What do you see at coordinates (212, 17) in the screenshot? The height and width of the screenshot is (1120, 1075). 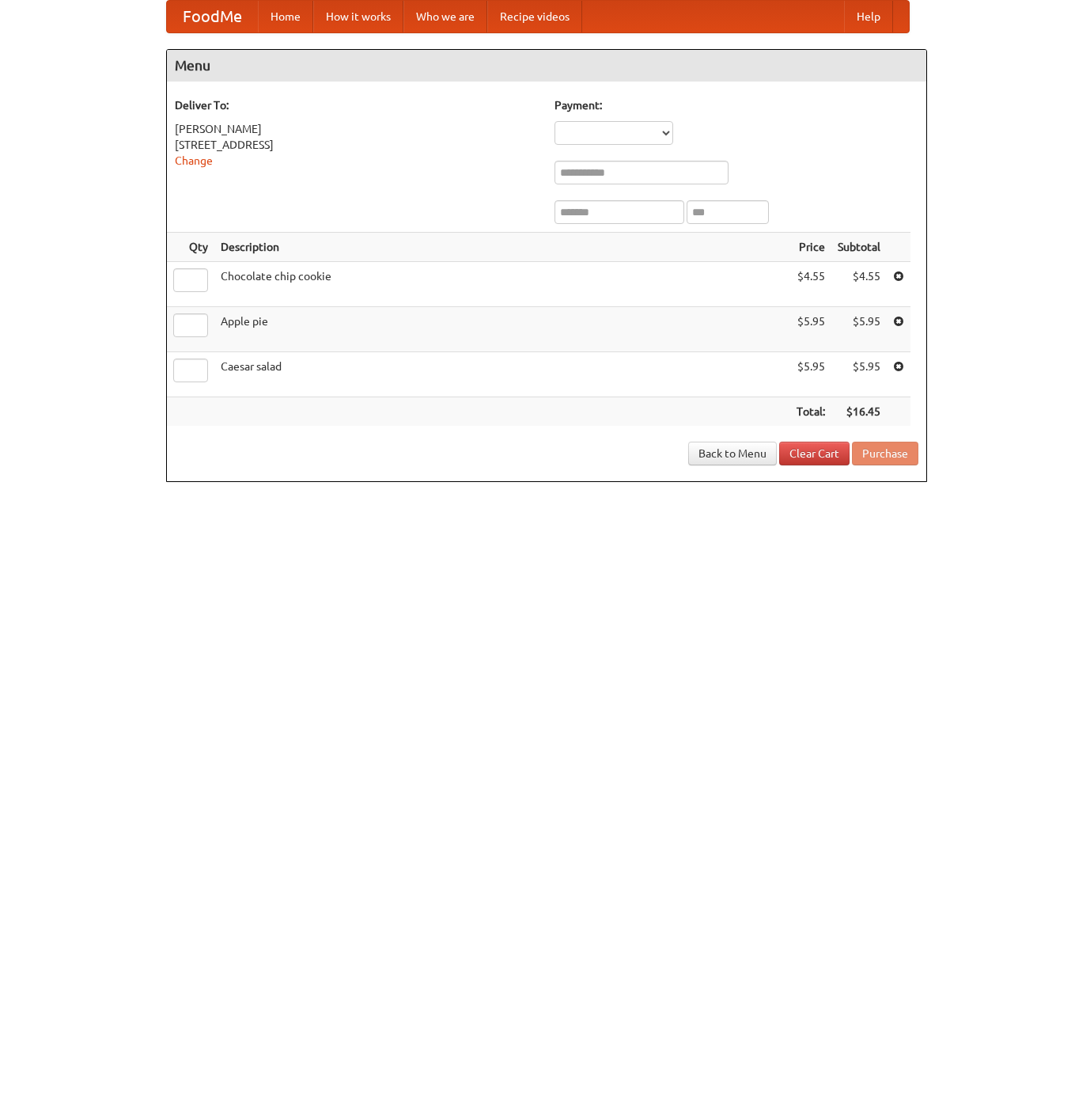 I see `a: FoodMe` at bounding box center [212, 17].